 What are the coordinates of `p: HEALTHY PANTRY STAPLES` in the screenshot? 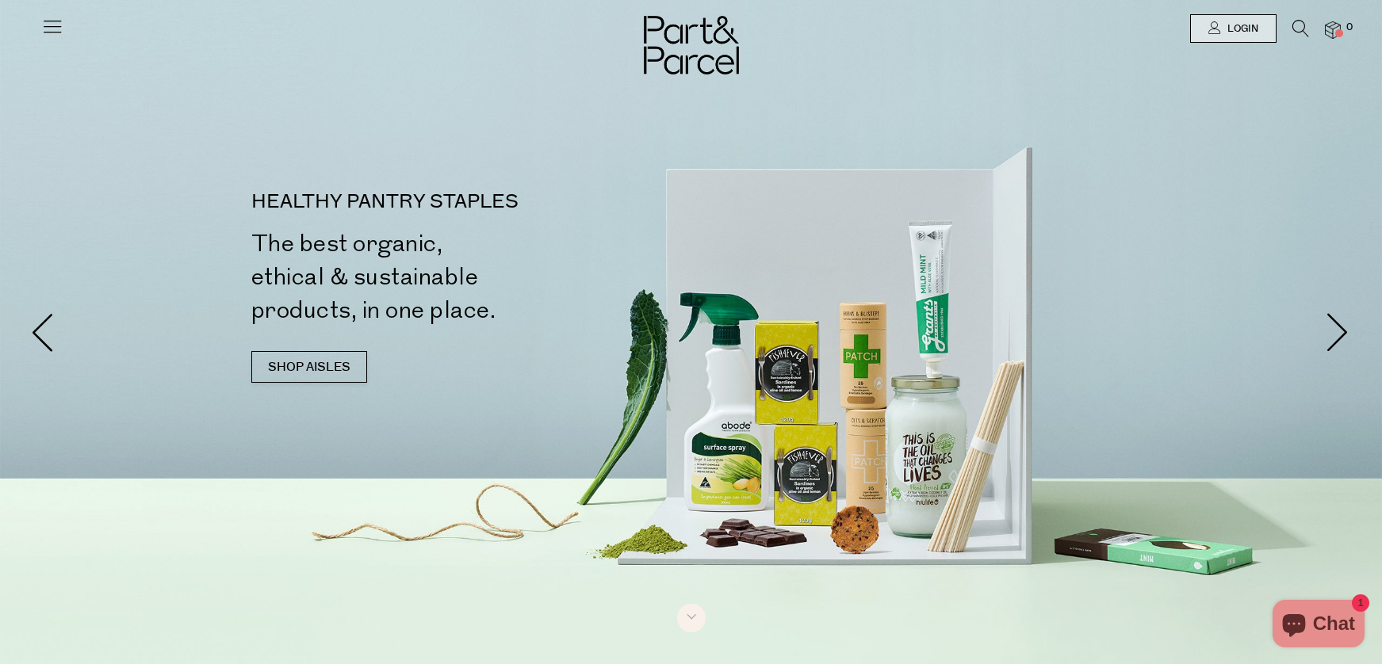 It's located at (474, 202).